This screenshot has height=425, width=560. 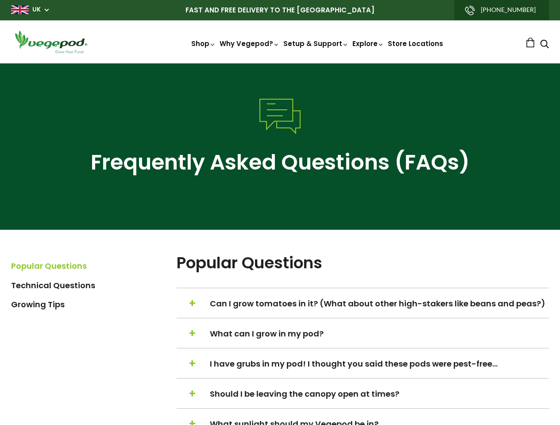 What do you see at coordinates (316, 43) in the screenshot?
I see `a: Setup & Support` at bounding box center [316, 43].